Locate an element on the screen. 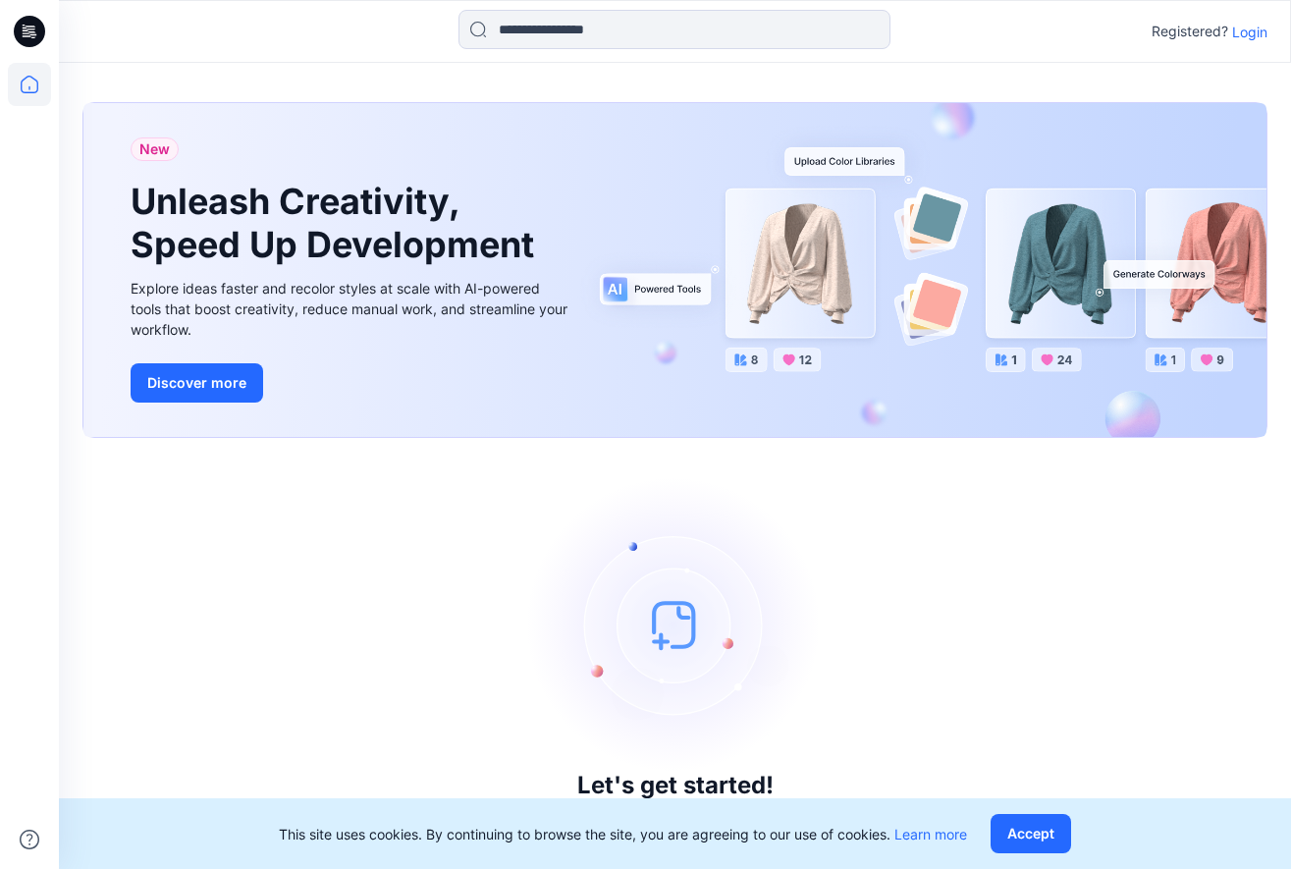 This screenshot has width=1291, height=869. a: Learn more is located at coordinates (930, 833).